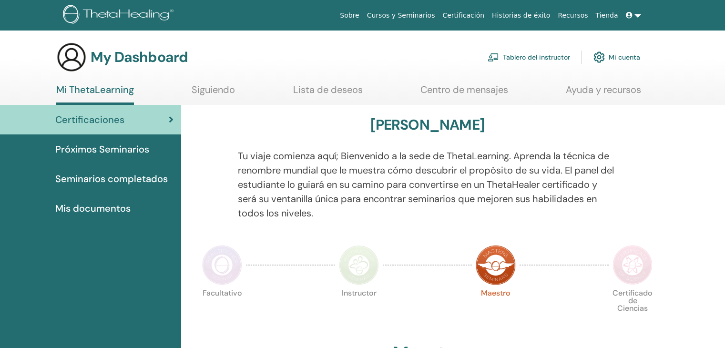 This screenshot has height=348, width=725. I want to click on img: generic-user-icon.jpg, so click(71, 57).